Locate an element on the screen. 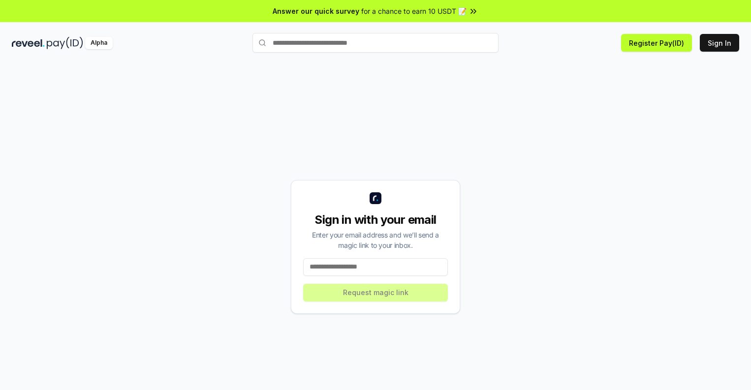 The height and width of the screenshot is (390, 751). img: reveel_dark is located at coordinates (28, 43).